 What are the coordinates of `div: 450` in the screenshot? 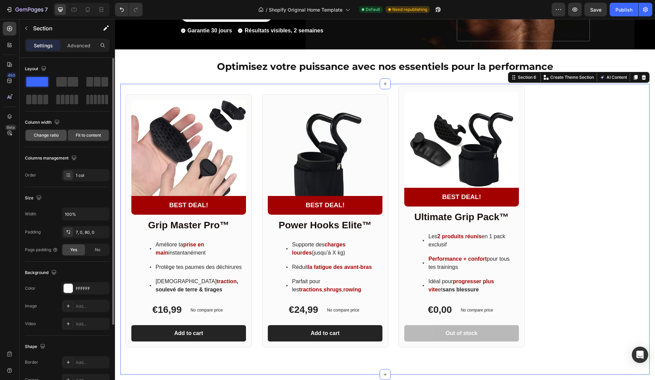 It's located at (11, 75).